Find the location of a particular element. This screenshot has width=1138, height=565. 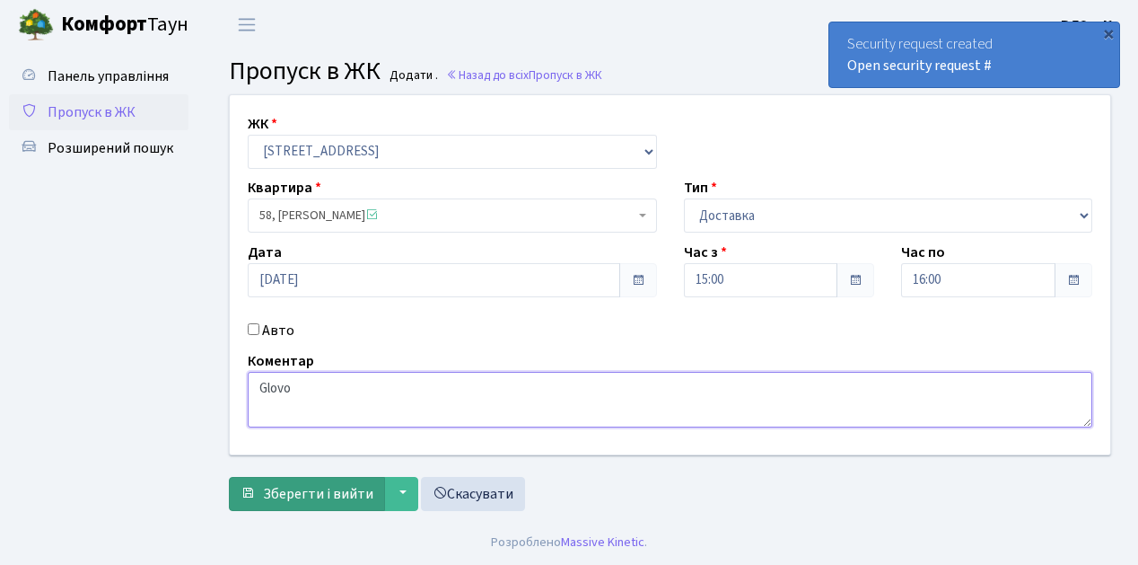

a: Скасувати is located at coordinates (473, 494).